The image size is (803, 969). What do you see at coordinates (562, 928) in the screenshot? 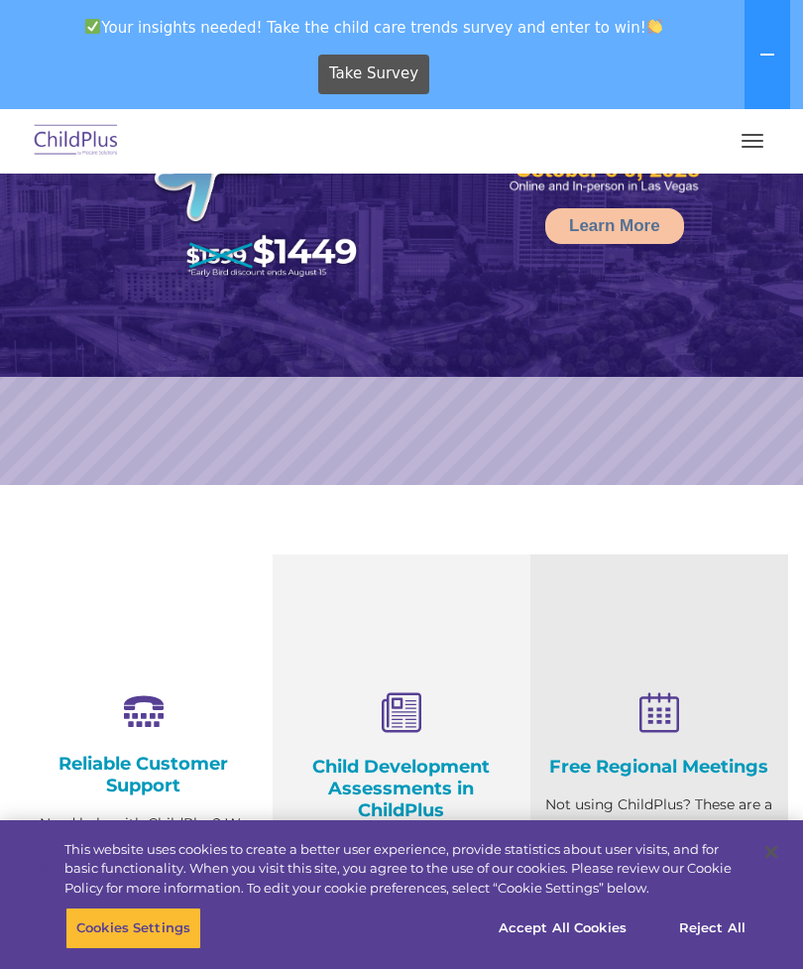
I see `button: Accept All Cookies` at bounding box center [562, 928].